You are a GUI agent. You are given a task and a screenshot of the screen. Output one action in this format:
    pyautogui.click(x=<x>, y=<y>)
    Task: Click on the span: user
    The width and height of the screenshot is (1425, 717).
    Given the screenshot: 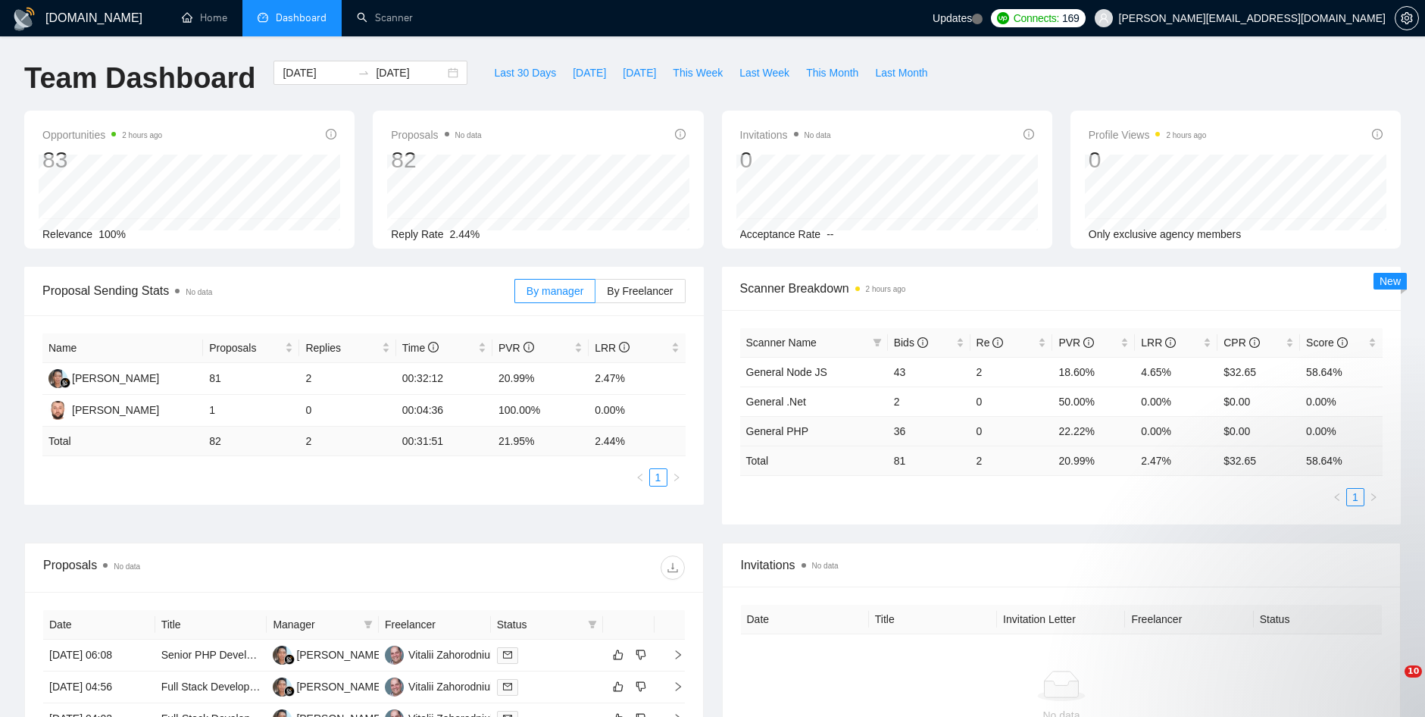 What is the action you would take?
    pyautogui.click(x=1104, y=18)
    